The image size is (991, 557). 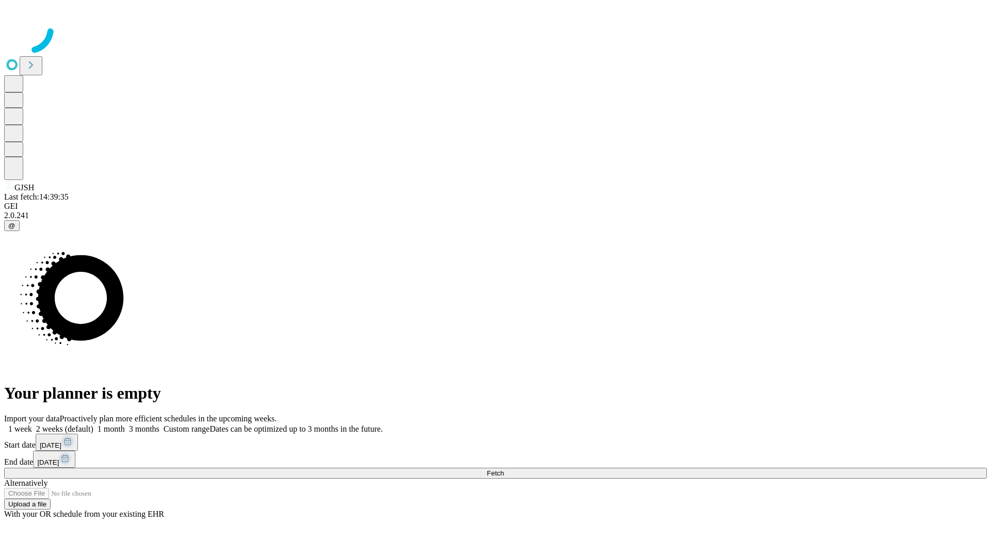 I want to click on span: 1 month, so click(x=111, y=429).